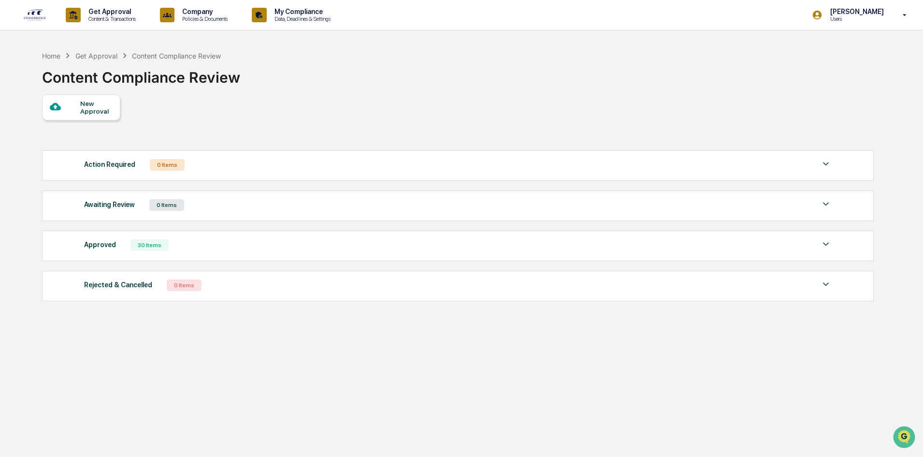 The height and width of the screenshot is (457, 923). Describe the element at coordinates (18, 83) in the screenshot. I see `img: 1746055101610-c473b297-6a78-478c-a979-82029cc54cd1` at that location.